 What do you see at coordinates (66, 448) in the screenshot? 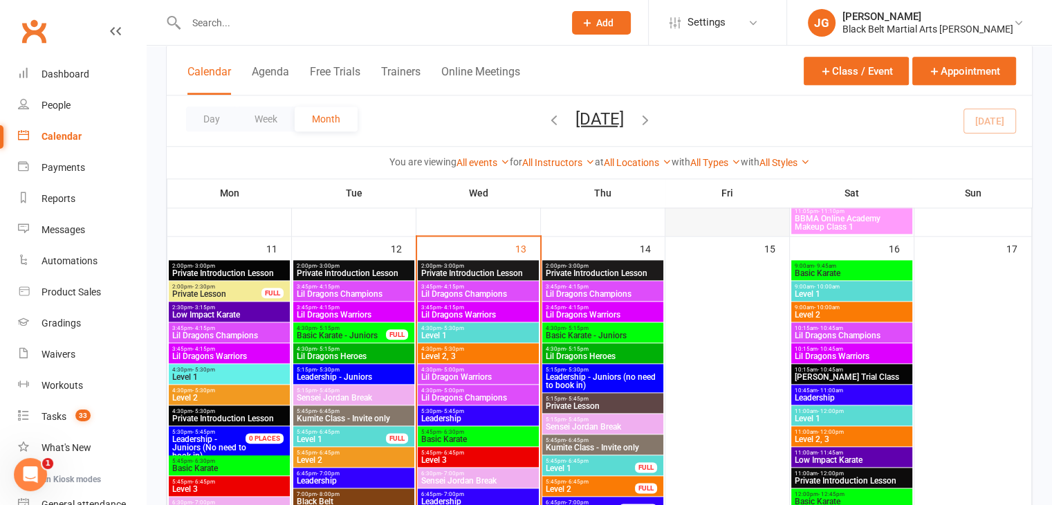
I see `div: What's New` at bounding box center [66, 448].